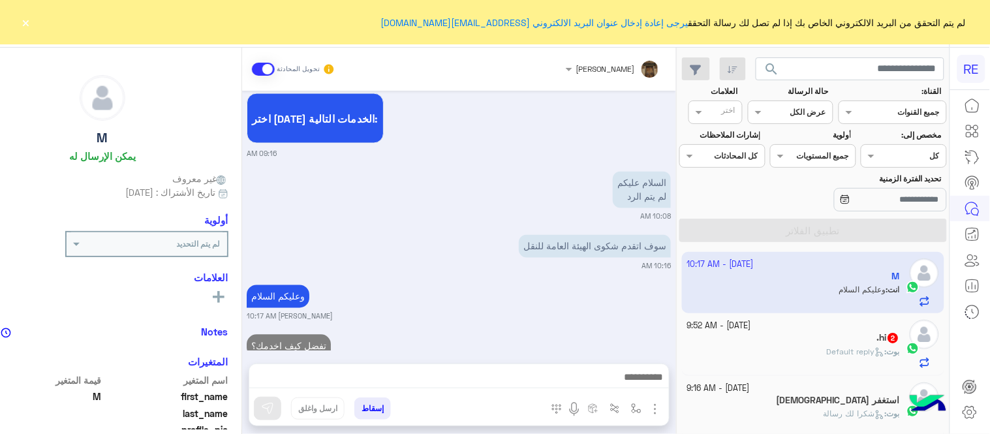 This screenshot has width=990, height=434. Describe the element at coordinates (971, 68) in the screenshot. I see `div: RE` at that location.